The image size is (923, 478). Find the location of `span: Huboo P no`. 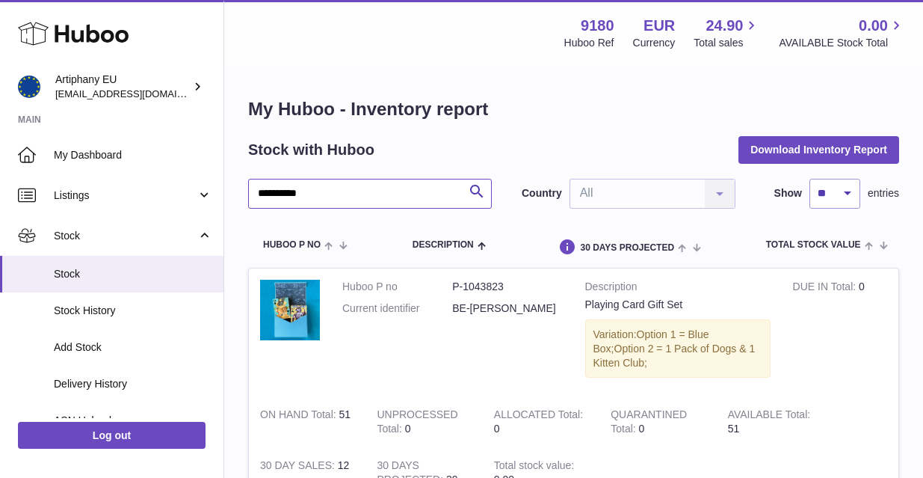

span: Huboo P no is located at coordinates (292, 244).